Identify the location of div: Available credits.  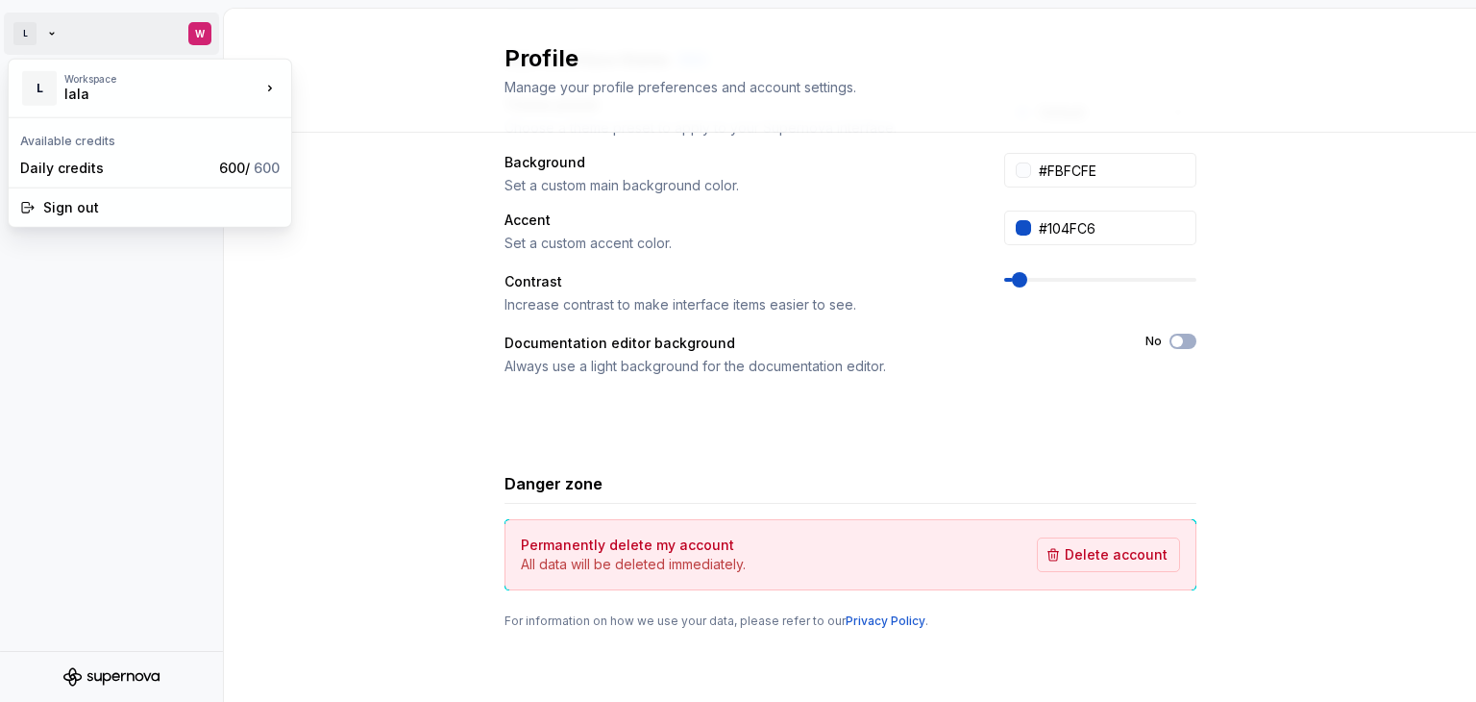
(150, 137).